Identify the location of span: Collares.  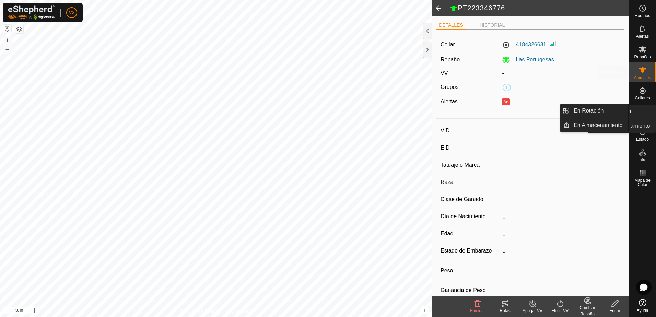
(643, 98).